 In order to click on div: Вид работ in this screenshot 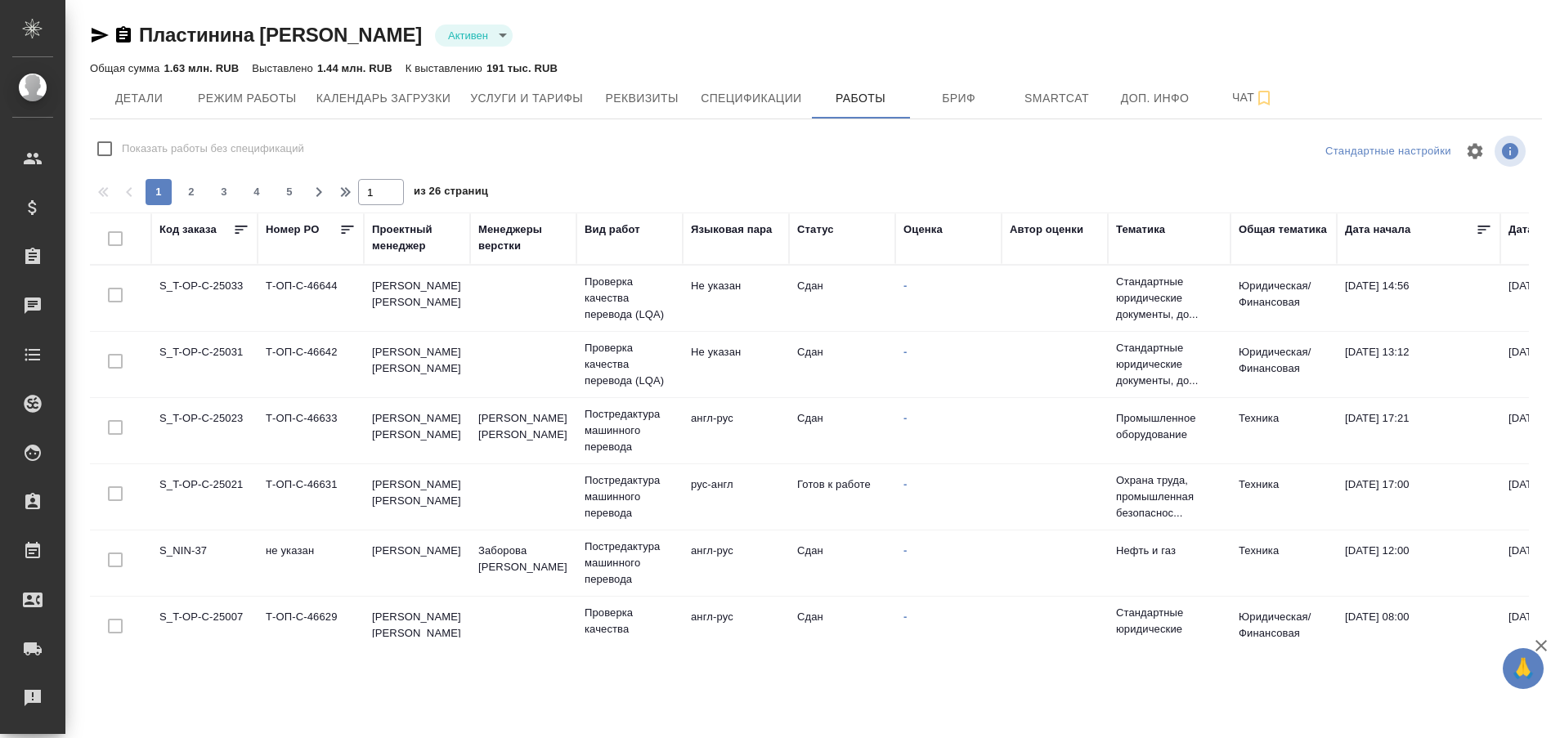, I will do `click(612, 230)`.